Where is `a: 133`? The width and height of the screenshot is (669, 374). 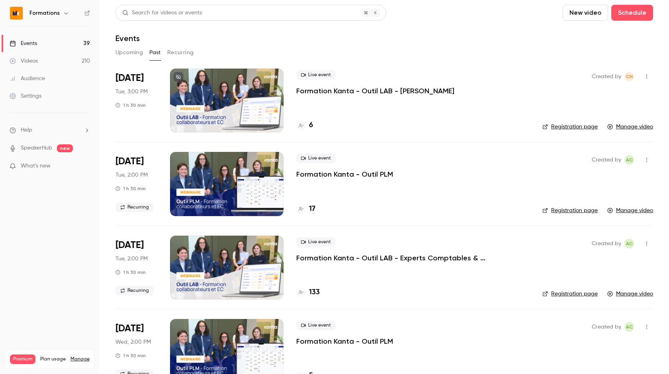
a: 133 is located at coordinates (308, 292).